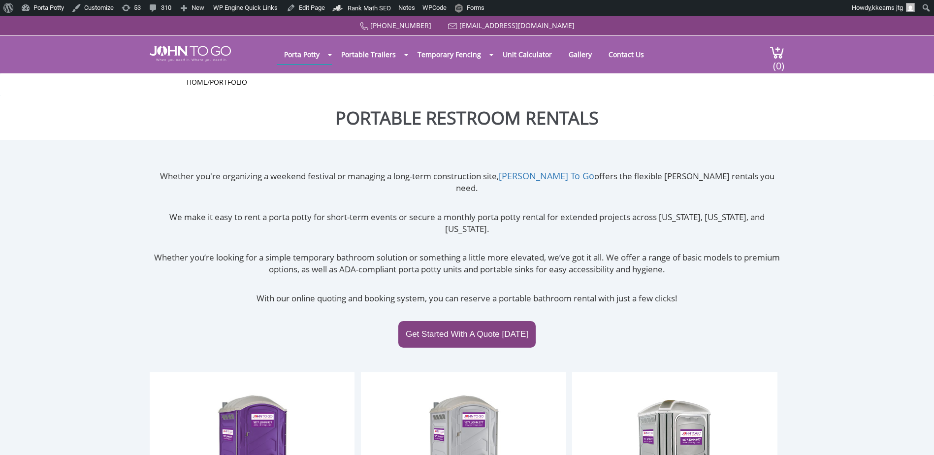 This screenshot has height=455, width=934. I want to click on a: Contact Us, so click(626, 54).